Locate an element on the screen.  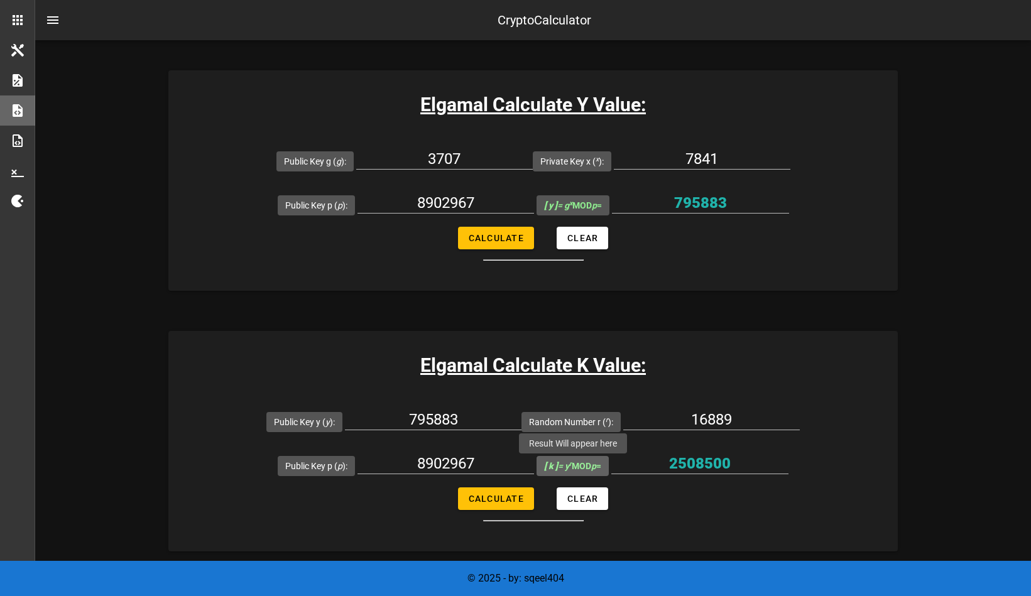
i: y is located at coordinates (327, 422).